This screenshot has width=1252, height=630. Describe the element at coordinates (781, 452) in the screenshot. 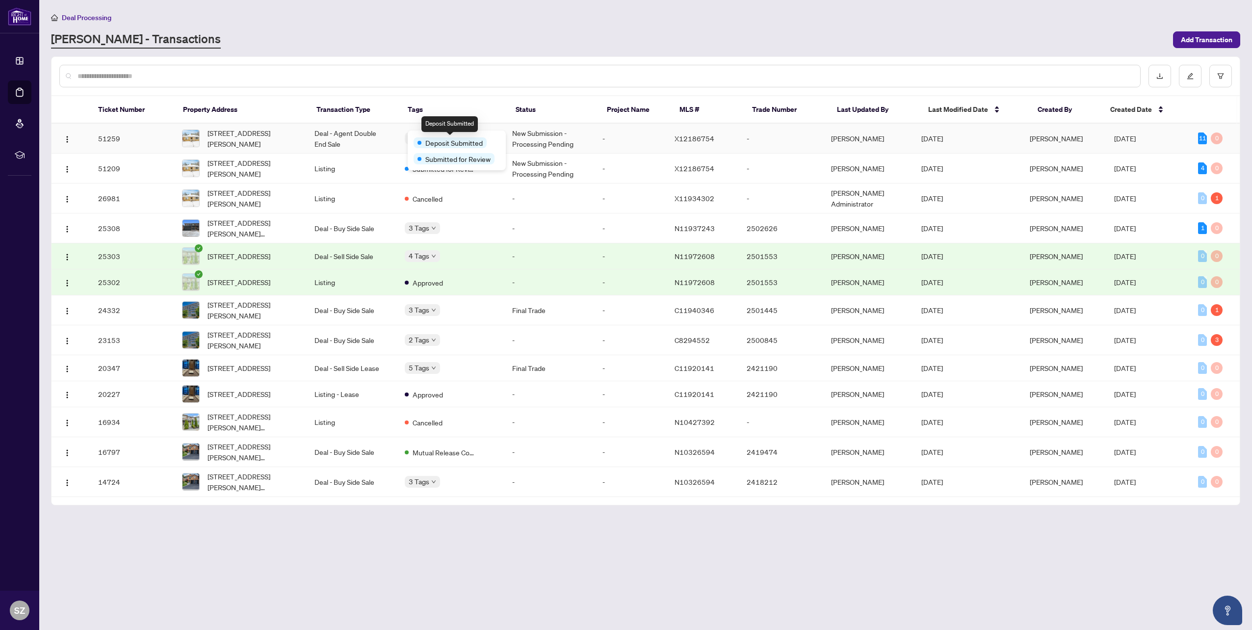

I see `td: 2419474` at that location.